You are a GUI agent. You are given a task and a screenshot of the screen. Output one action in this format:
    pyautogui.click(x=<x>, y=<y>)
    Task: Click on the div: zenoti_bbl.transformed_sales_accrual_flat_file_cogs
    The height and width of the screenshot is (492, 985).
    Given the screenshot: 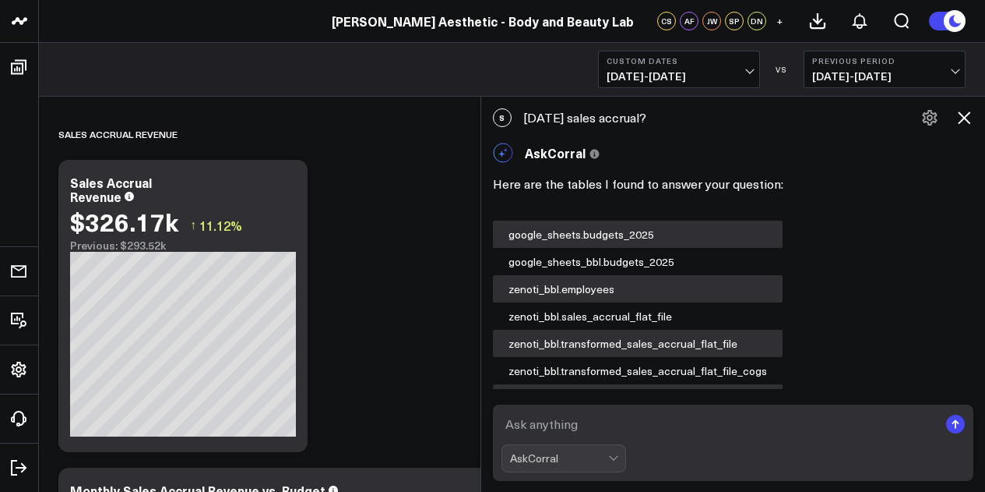 What is the action you would take?
    pyautogui.click(x=638, y=370)
    